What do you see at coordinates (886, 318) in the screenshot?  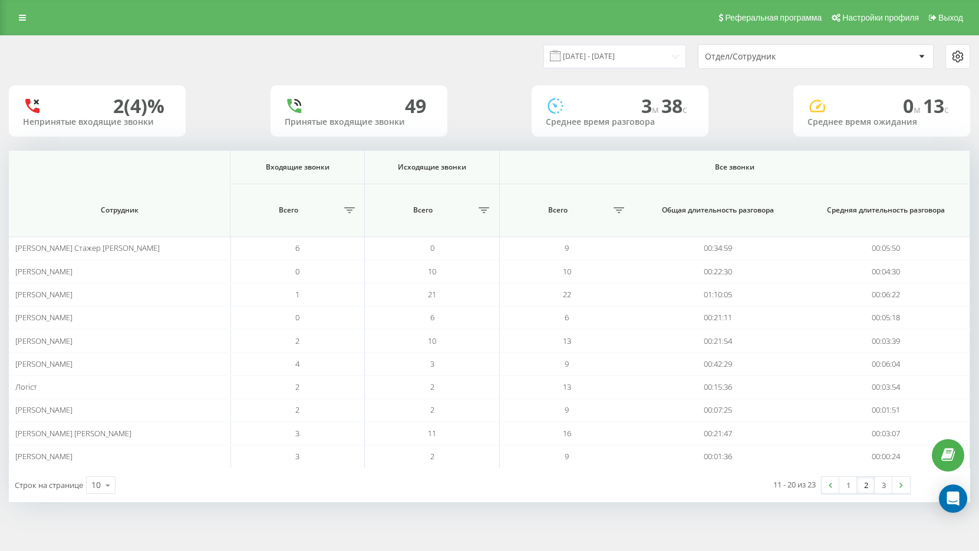 I see `td: 00:05:18` at bounding box center [886, 318].